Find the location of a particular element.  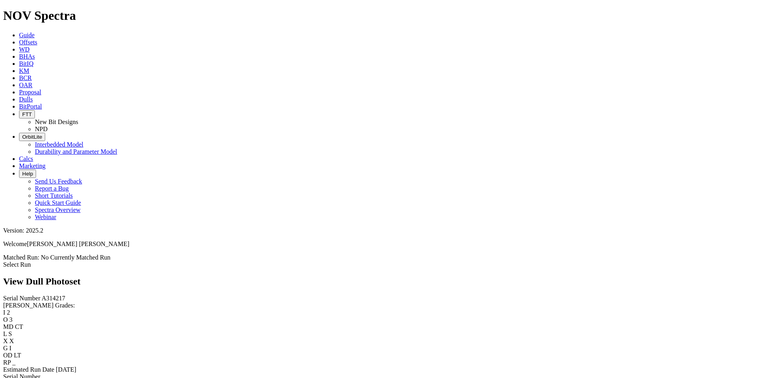

span: CT is located at coordinates (19, 327).